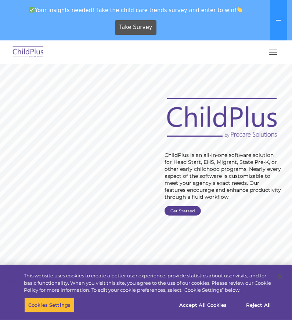 This screenshot has height=320, width=292. Describe the element at coordinates (136, 27) in the screenshot. I see `span: Take Survey` at that location.